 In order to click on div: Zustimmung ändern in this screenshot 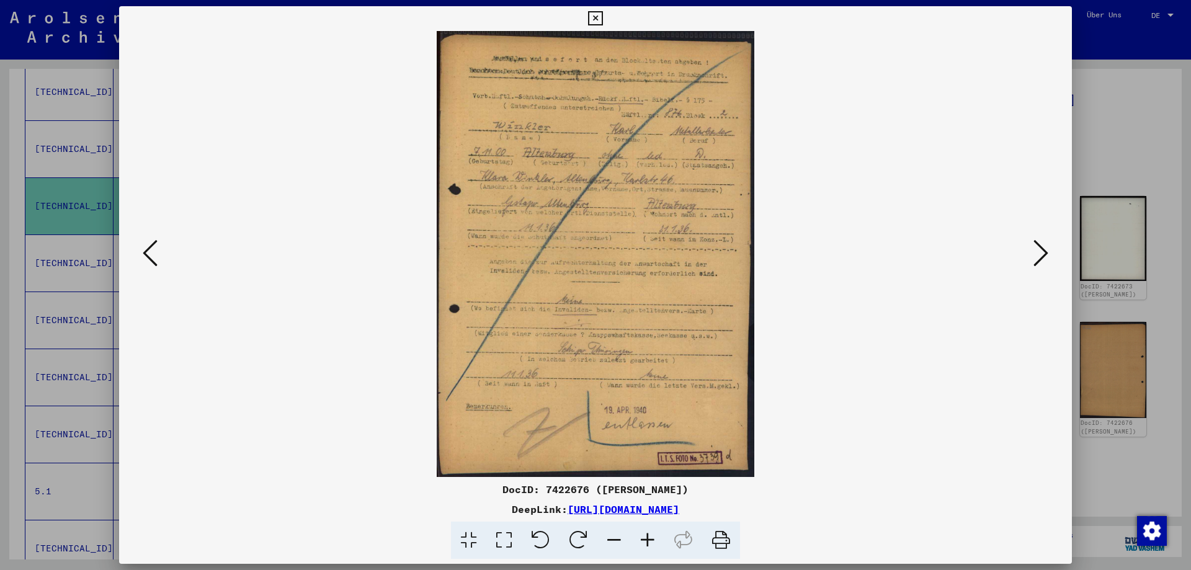, I will do `click(1151, 530)`.